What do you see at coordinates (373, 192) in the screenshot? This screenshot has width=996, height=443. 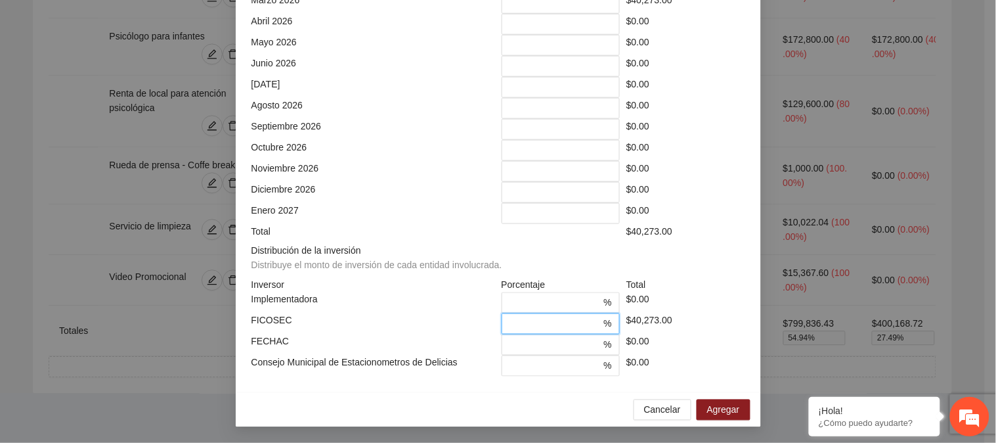 I see `div: Diciembre 2026` at bounding box center [373, 192].